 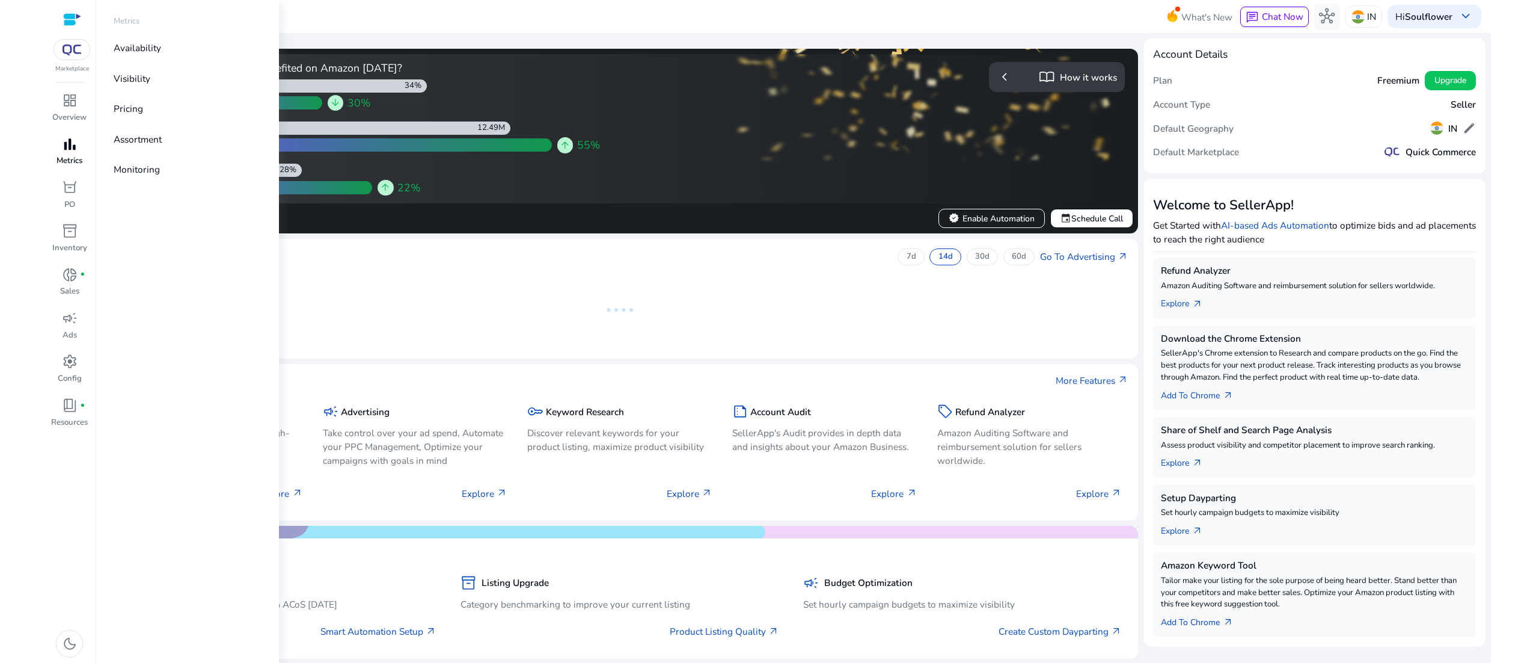 I want to click on h5: Listing Upgrade, so click(x=515, y=583).